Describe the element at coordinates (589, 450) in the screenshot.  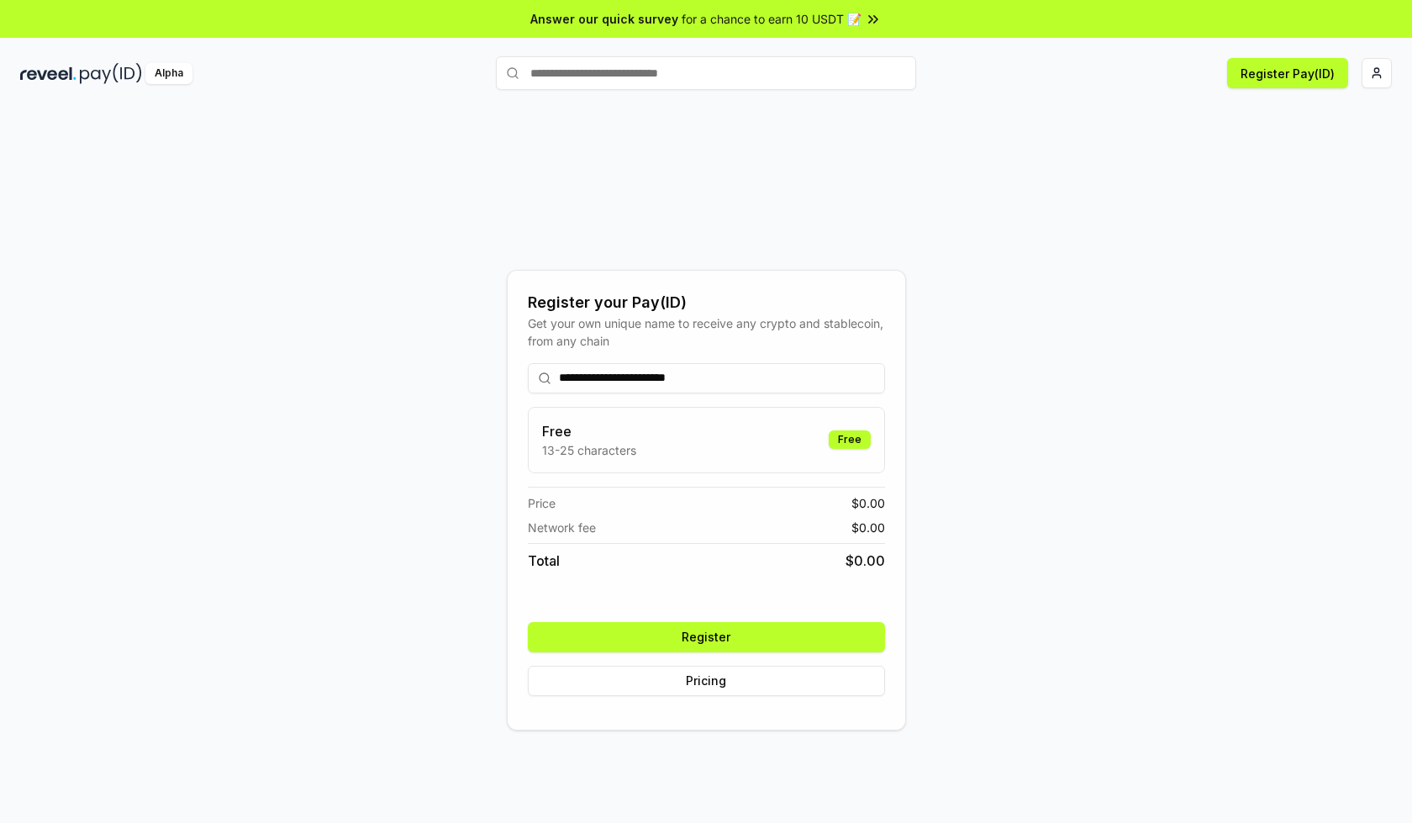
I see `p: 13-25 characters` at that location.